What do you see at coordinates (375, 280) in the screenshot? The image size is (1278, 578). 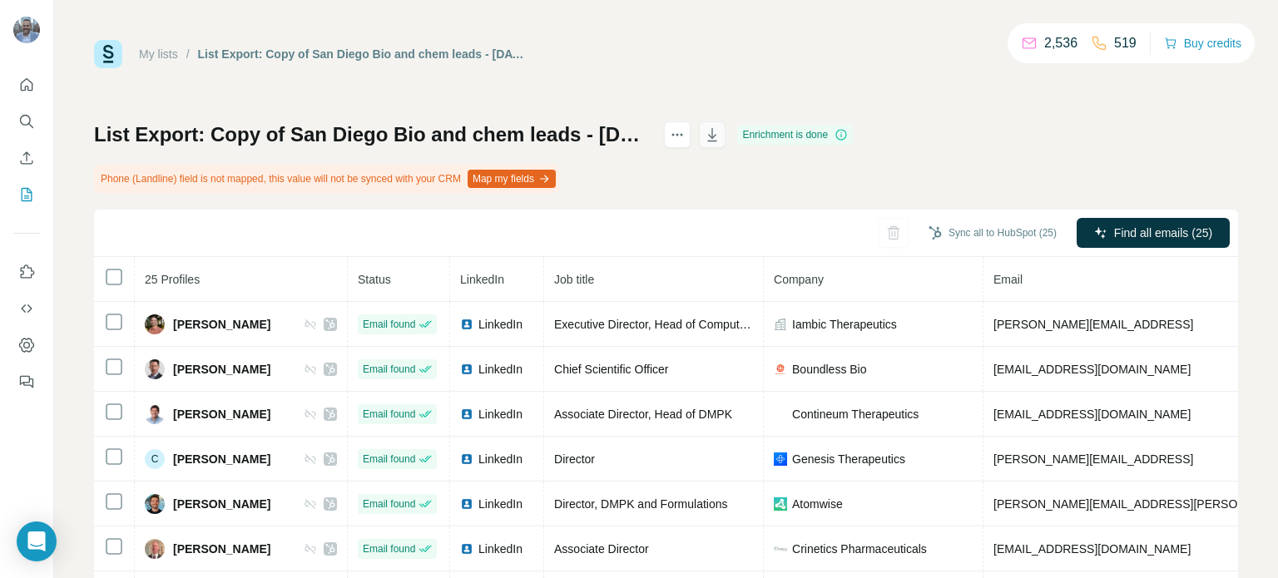 I see `span: Status` at bounding box center [375, 280].